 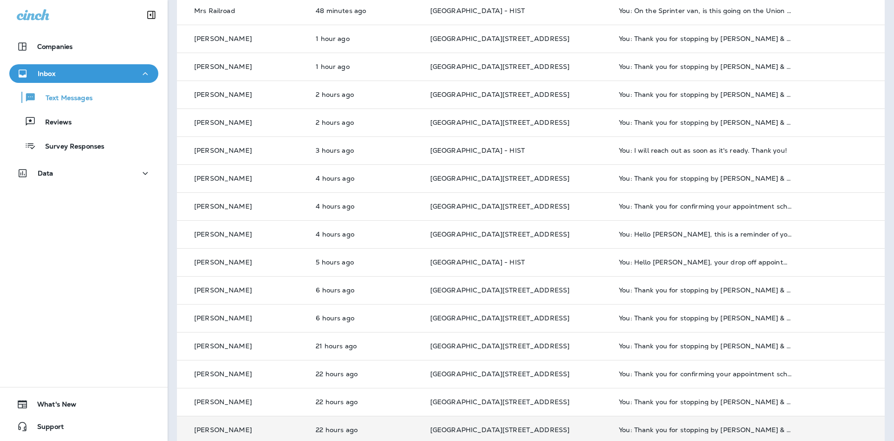 What do you see at coordinates (84, 404) in the screenshot?
I see `button: What's New` at bounding box center [84, 404].